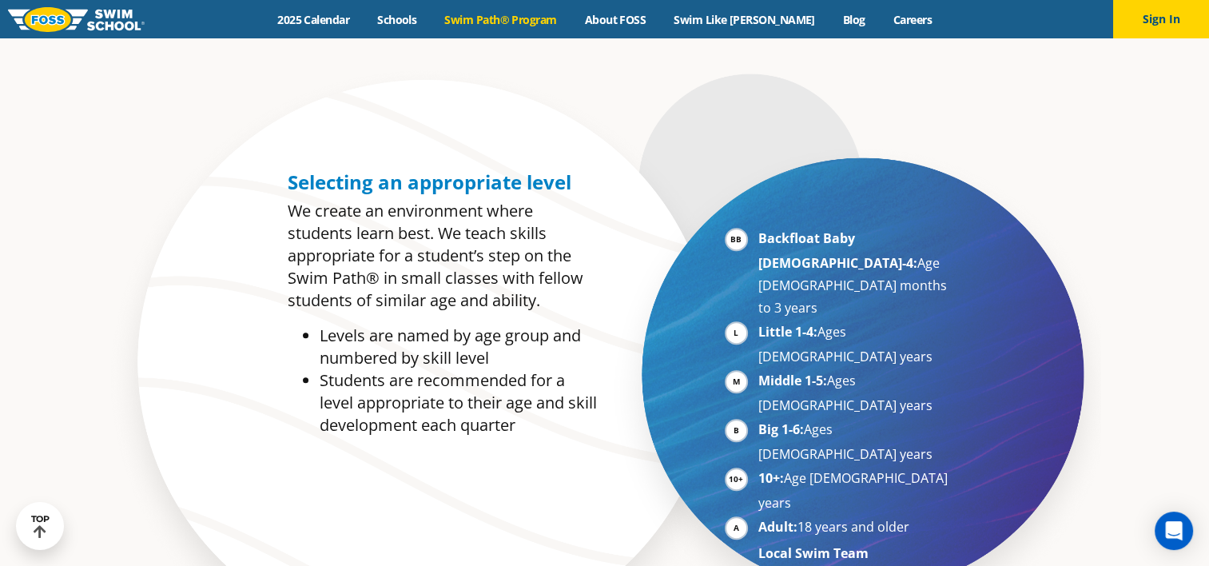 The height and width of the screenshot is (566, 1209). I want to click on a: Swim Path® Program, so click(500, 19).